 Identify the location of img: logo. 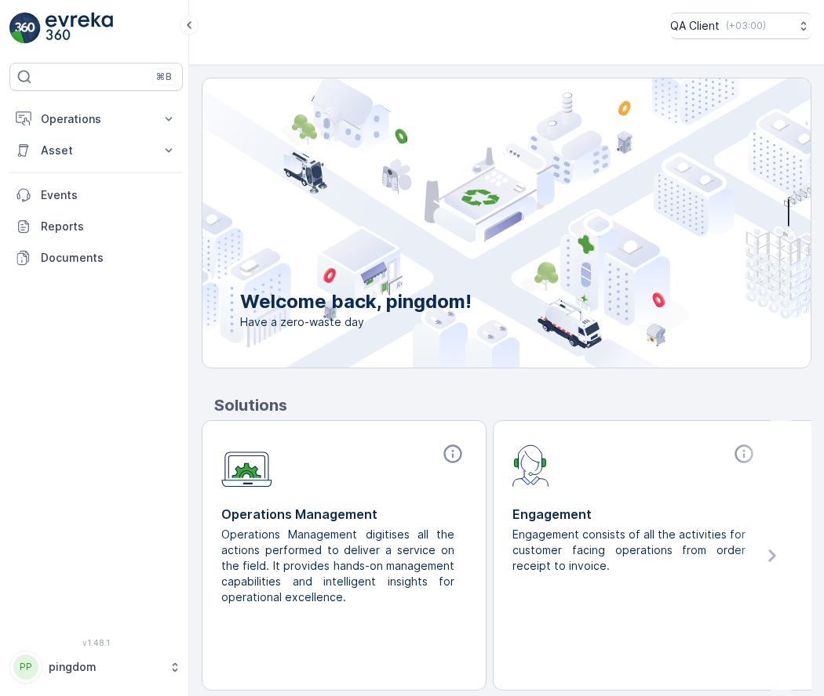
(25, 28).